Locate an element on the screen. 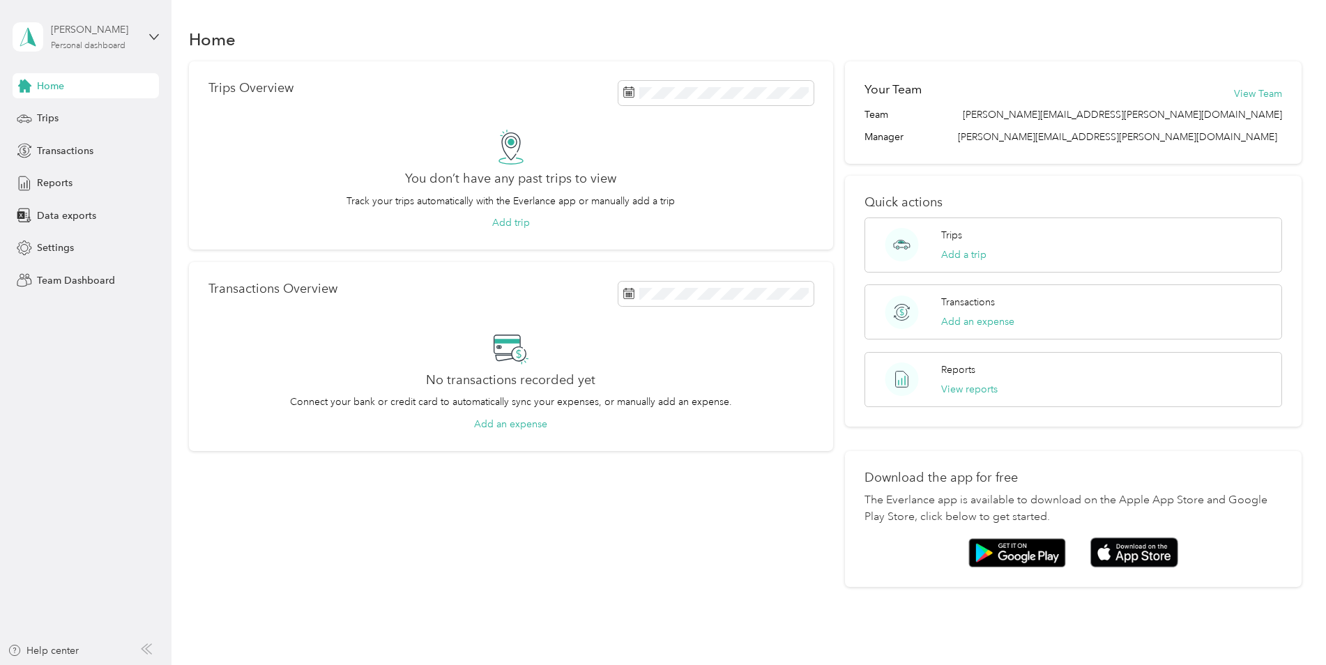  span: Home is located at coordinates (50, 86).